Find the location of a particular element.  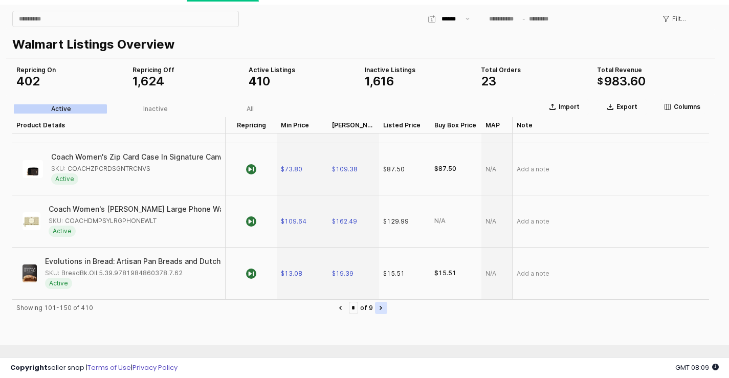

div: Total Revenue is located at coordinates (650, 65).